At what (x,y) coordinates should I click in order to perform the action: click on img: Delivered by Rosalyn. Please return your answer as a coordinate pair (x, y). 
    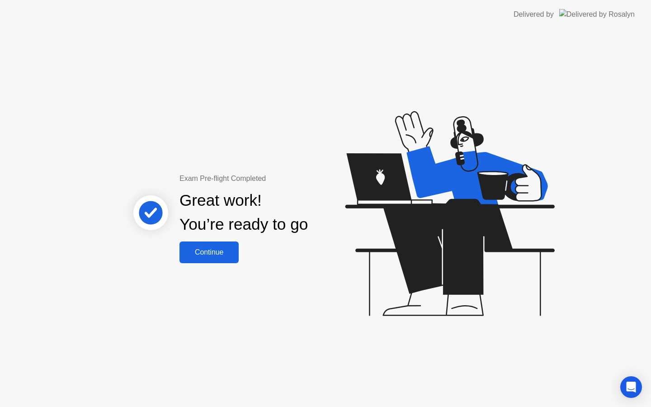
    Looking at the image, I should click on (596, 14).